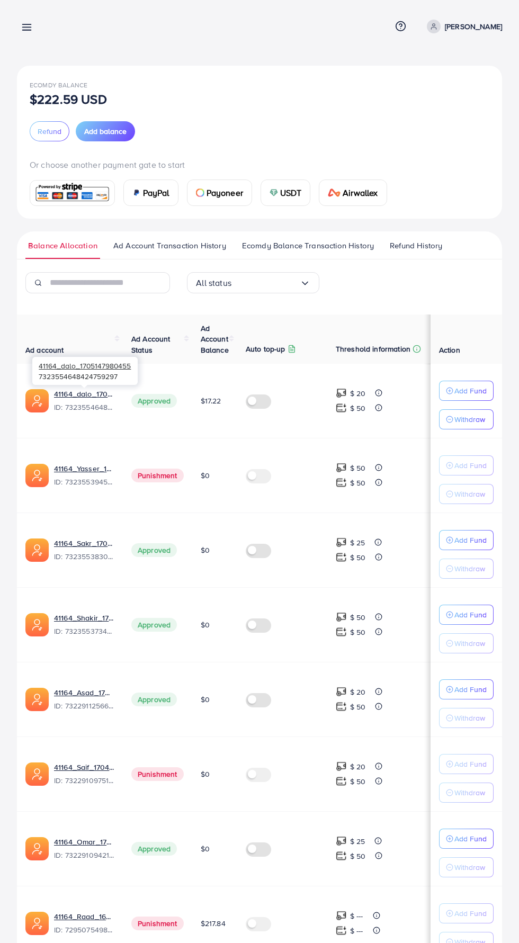 The width and height of the screenshot is (519, 943). What do you see at coordinates (49, 131) in the screenshot?
I see `button: Refund` at bounding box center [49, 131].